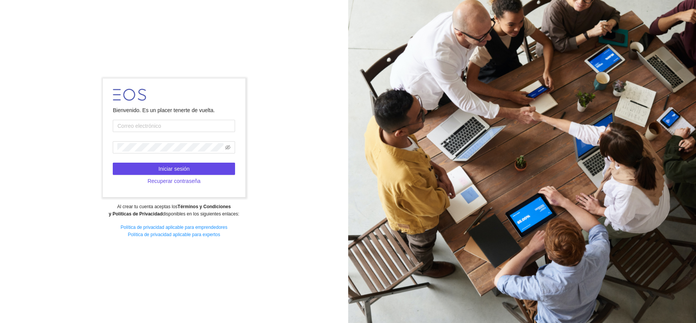 The image size is (696, 323). Describe the element at coordinates (174, 234) in the screenshot. I see `a: Política de privacidad aplicable para expertos` at that location.